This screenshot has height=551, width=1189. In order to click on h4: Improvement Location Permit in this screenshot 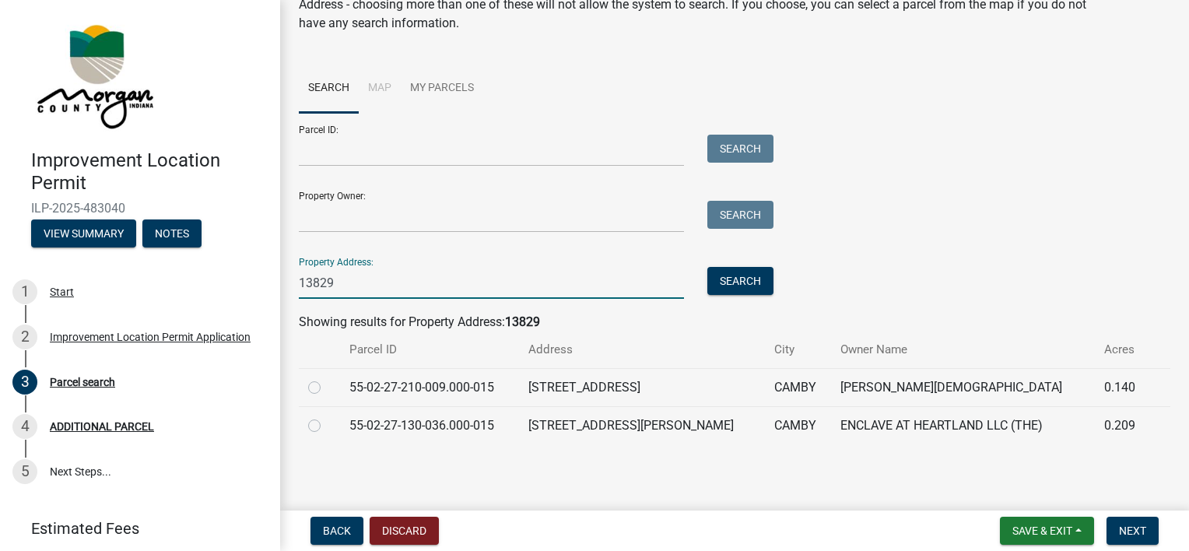, I will do `click(149, 172)`.